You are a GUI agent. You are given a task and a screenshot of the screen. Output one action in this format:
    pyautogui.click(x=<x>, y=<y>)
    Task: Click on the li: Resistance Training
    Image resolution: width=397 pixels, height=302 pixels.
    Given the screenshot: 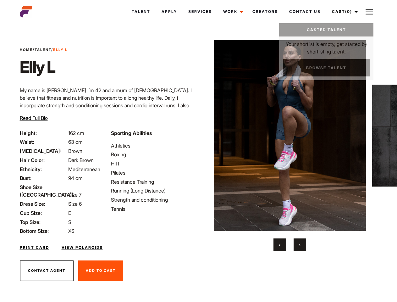 What is the action you would take?
    pyautogui.click(x=153, y=182)
    